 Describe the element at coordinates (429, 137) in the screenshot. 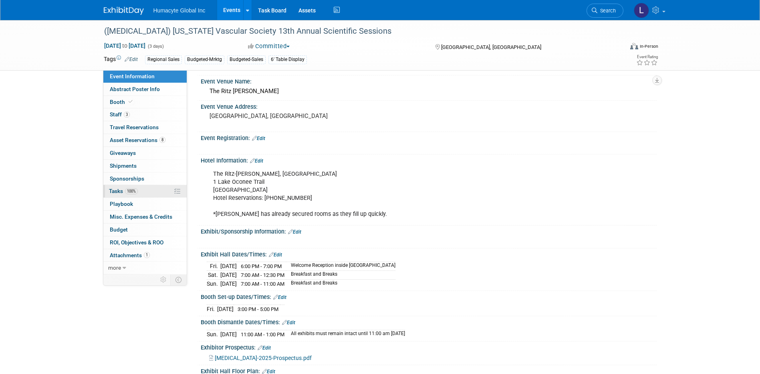

I see `div: Event Registration:` at that location.